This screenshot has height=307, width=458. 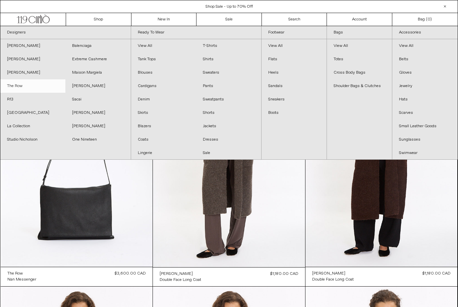 I want to click on a: Skirts, so click(x=164, y=113).